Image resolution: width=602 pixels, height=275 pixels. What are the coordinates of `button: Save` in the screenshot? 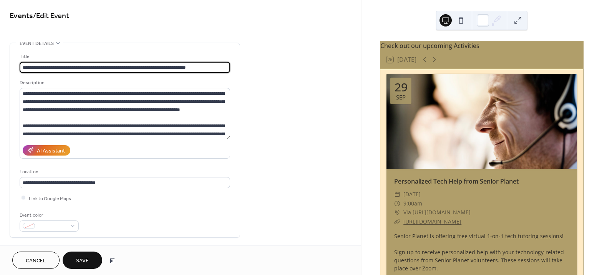 It's located at (82, 260).